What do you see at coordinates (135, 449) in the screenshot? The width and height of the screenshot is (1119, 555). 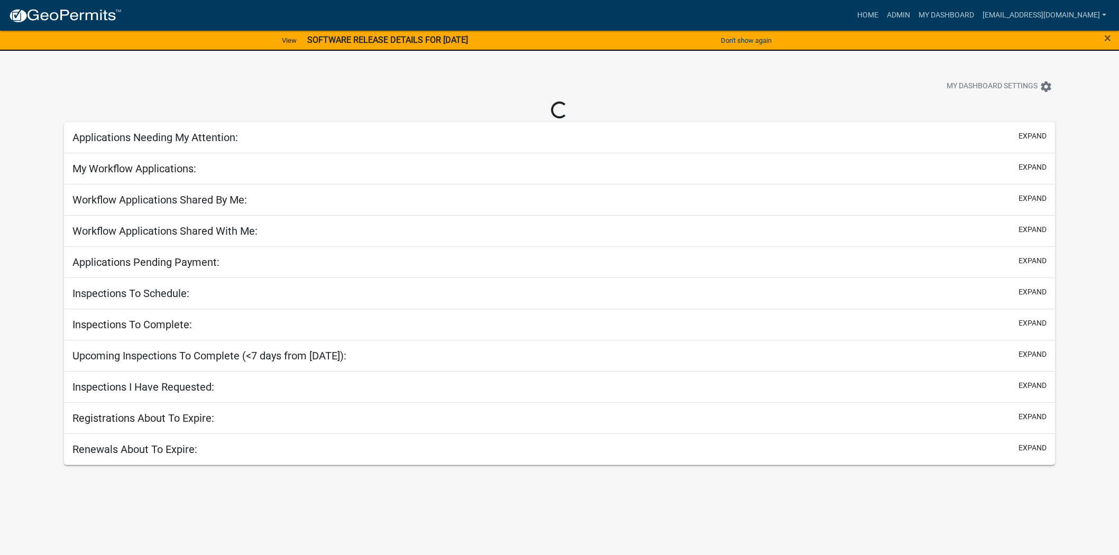 I see `h5: Renewals About To Expire:` at bounding box center [135, 449].